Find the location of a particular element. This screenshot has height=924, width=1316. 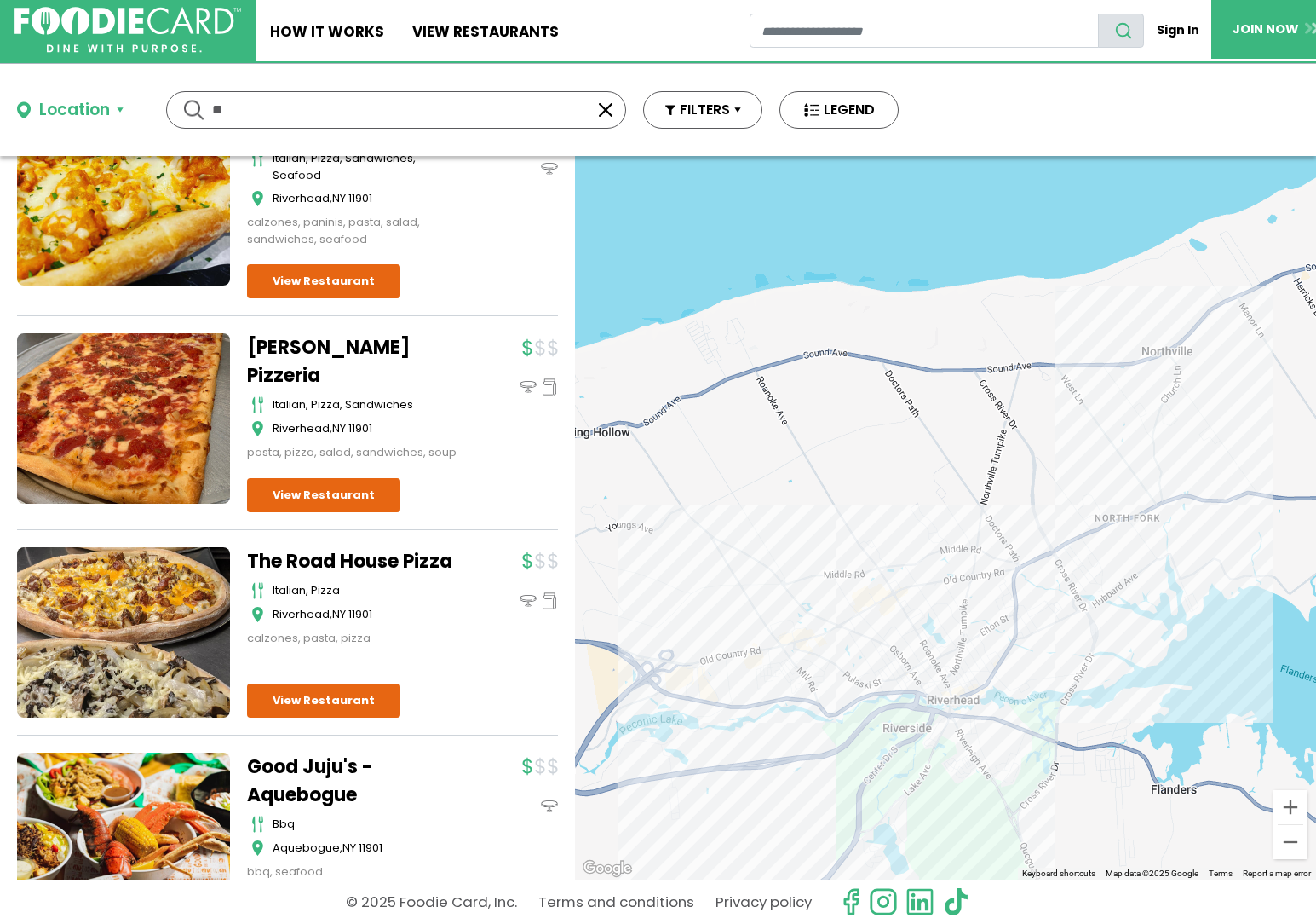

img: linkedin.svg is located at coordinates (920, 902).